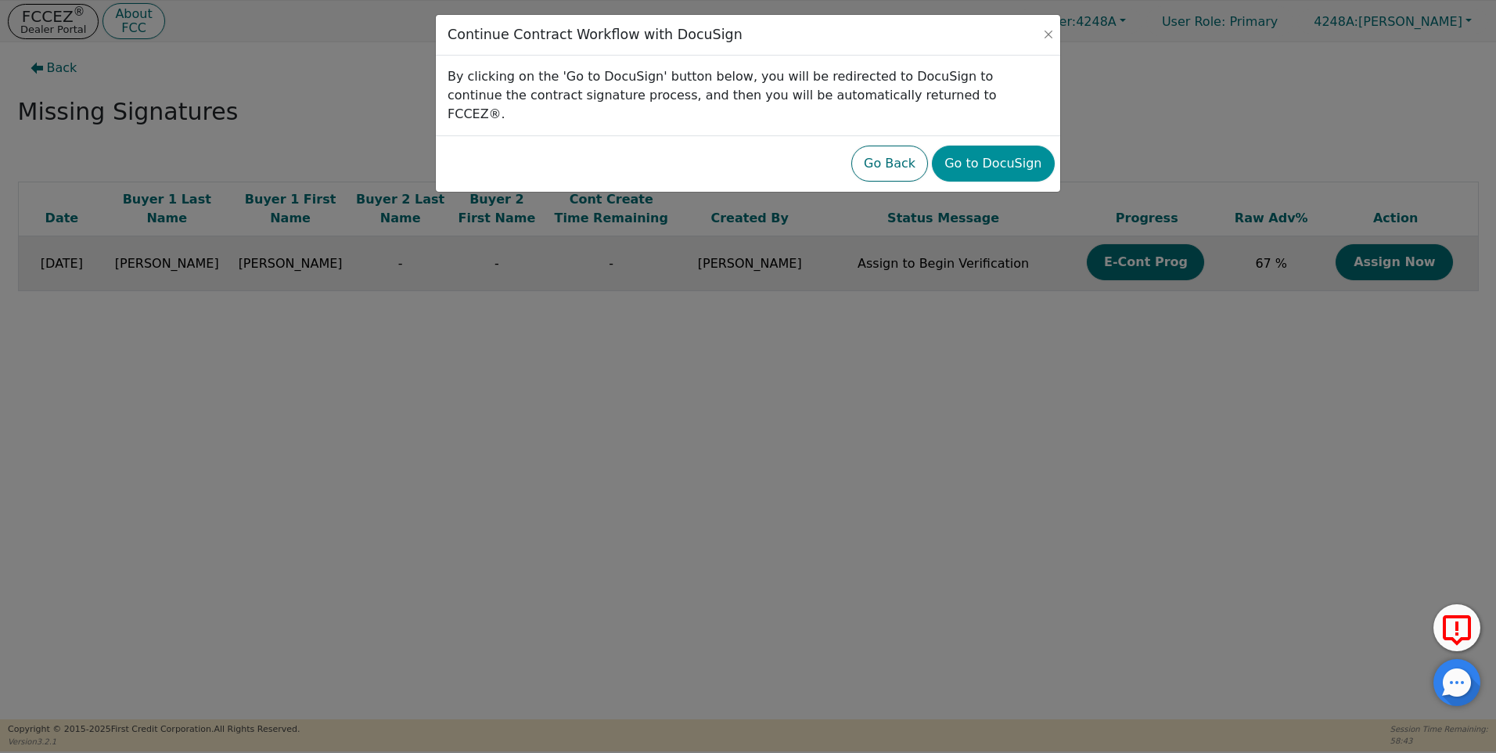 This screenshot has height=753, width=1496. Describe the element at coordinates (1457, 628) in the screenshot. I see `button: Report Error to FCC` at that location.